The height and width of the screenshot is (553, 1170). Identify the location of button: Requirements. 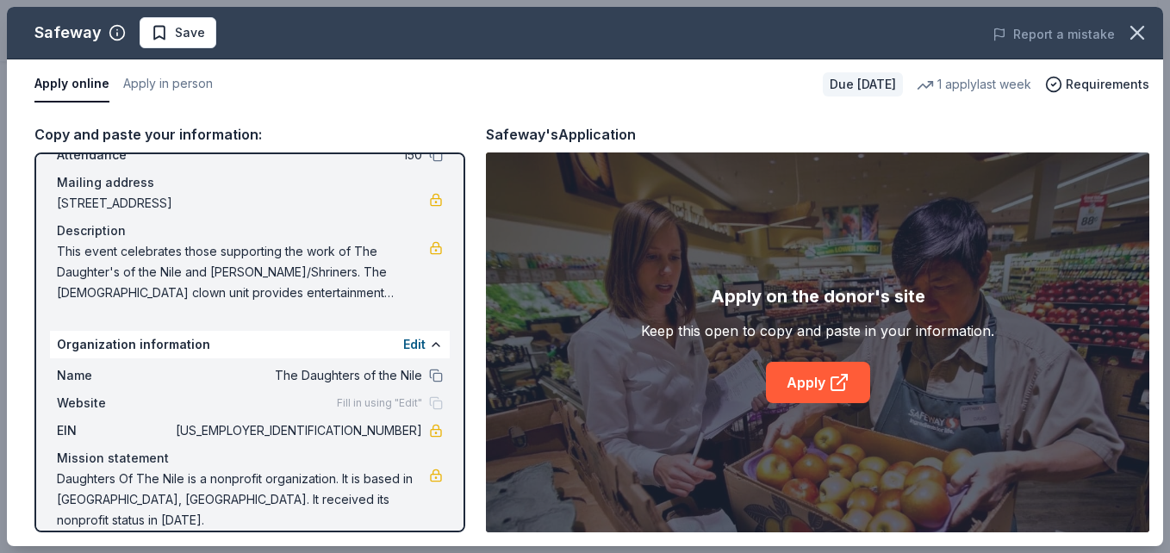
(1097, 84).